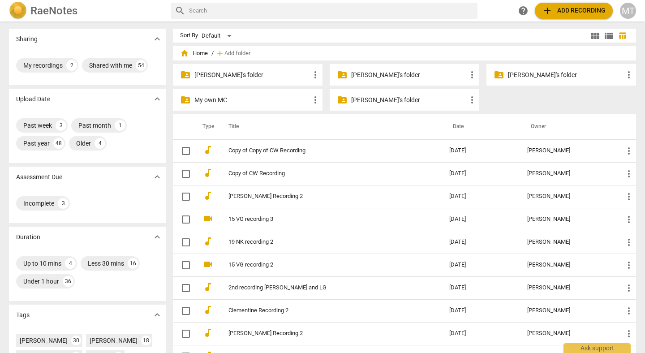 This screenshot has height=353, width=645. I want to click on div: Past week, so click(38, 125).